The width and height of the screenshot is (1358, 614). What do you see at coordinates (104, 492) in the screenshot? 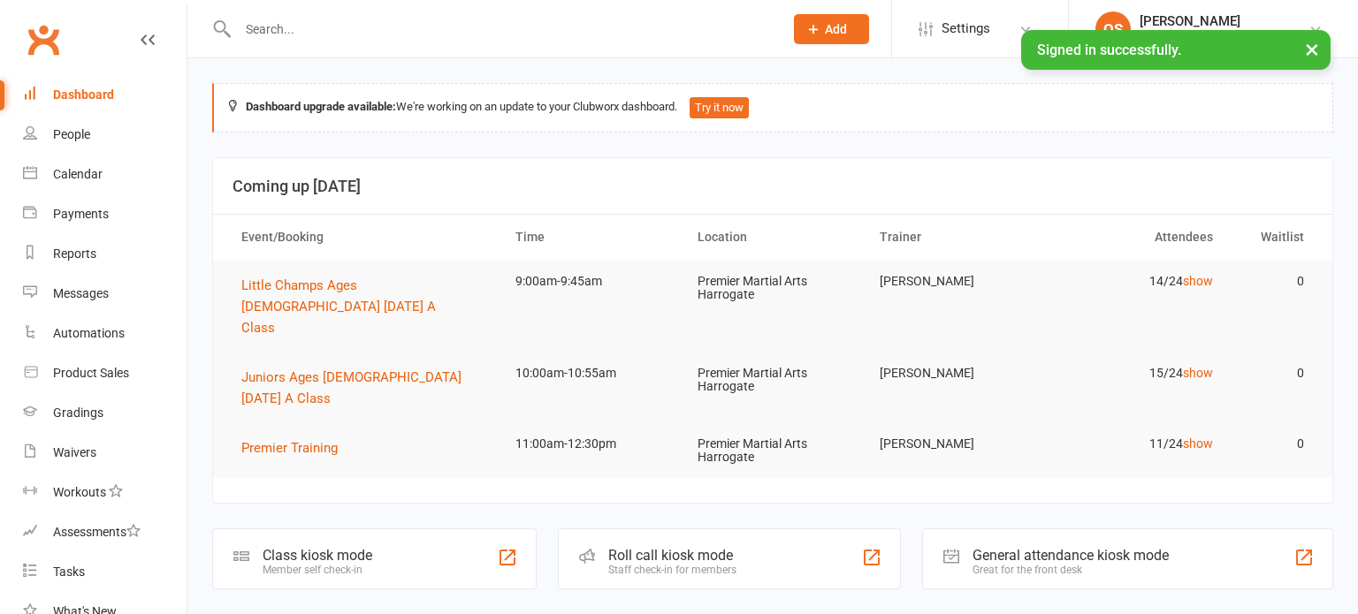
I see `a: Workouts` at bounding box center [104, 492].